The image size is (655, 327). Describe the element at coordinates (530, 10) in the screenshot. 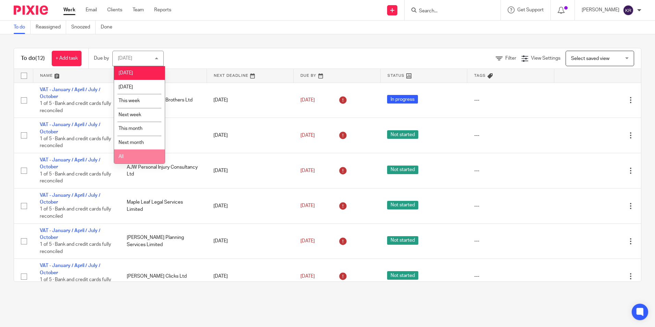

I see `span: Get Support` at that location.